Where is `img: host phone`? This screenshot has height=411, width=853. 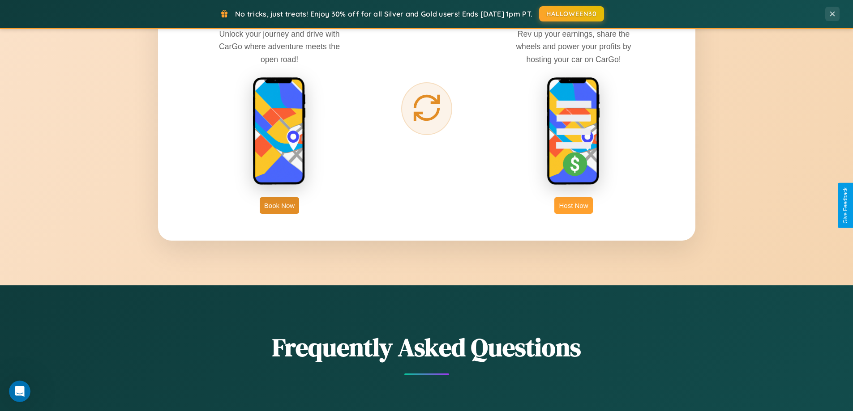
img: host phone is located at coordinates (574, 132).